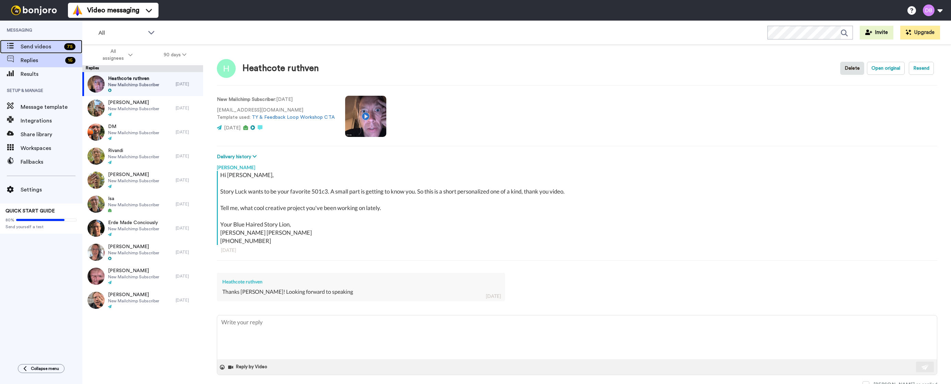  What do you see at coordinates (886, 68) in the screenshot?
I see `button: Open original` at bounding box center [886, 68].